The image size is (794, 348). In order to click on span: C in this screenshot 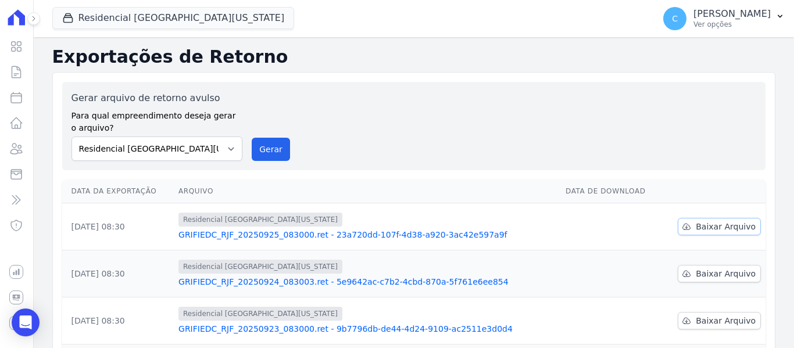, I will do `click(675, 19)`.